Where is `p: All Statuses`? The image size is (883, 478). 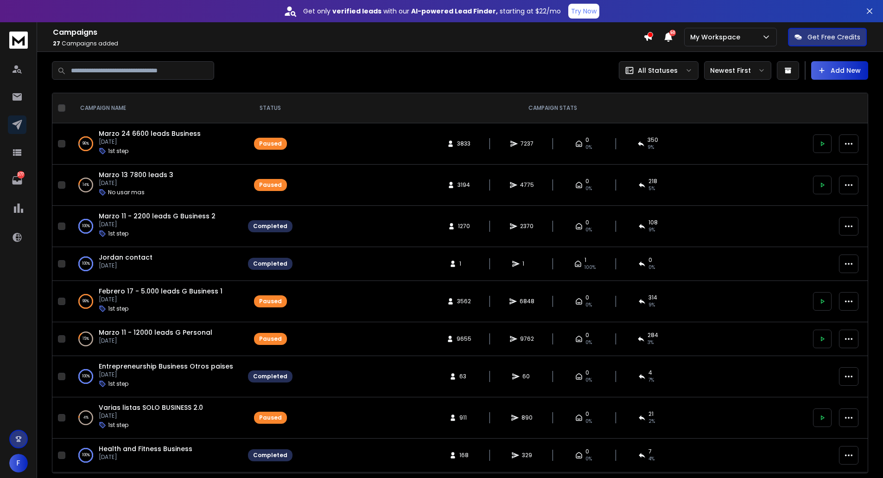 p: All Statuses is located at coordinates (658, 70).